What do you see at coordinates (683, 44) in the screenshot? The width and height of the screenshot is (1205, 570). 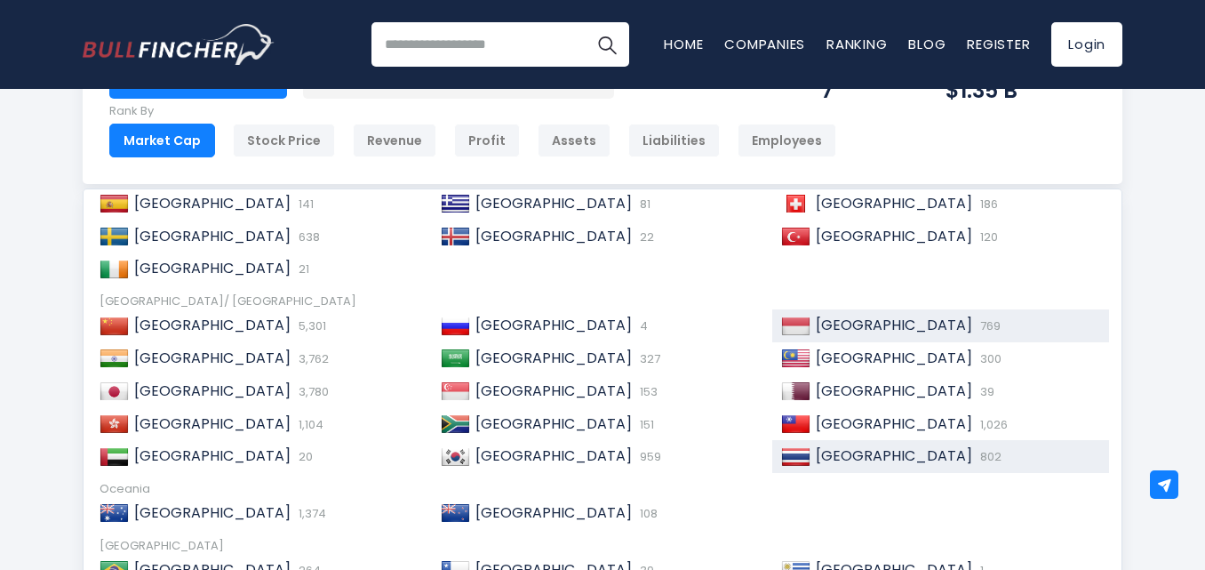 I see `a: Home` at bounding box center [683, 44].